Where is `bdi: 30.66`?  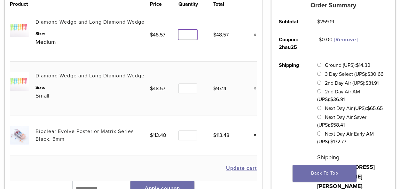
bdi: 30.66 is located at coordinates (375, 74).